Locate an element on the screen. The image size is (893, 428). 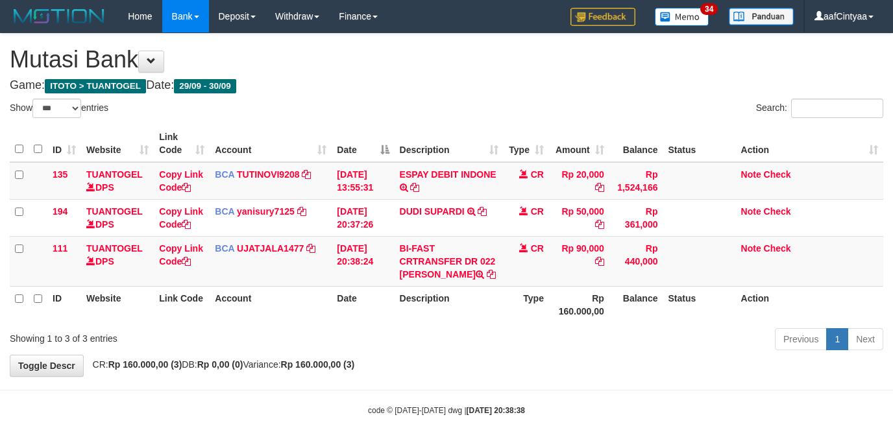
td: Rp 440,000 is located at coordinates (636, 261).